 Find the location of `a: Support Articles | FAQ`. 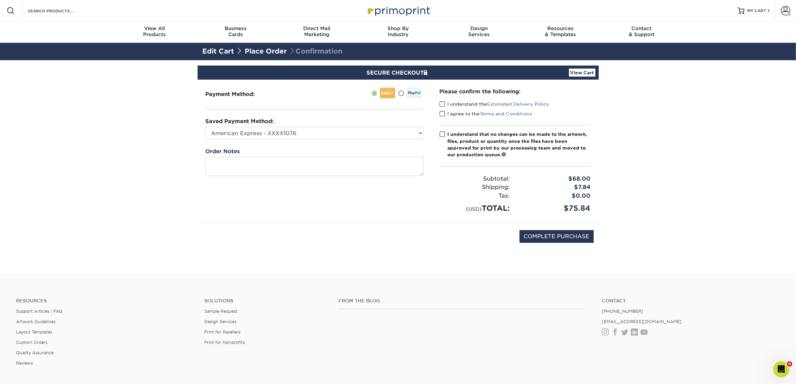

a: Support Articles | FAQ is located at coordinates (39, 311).